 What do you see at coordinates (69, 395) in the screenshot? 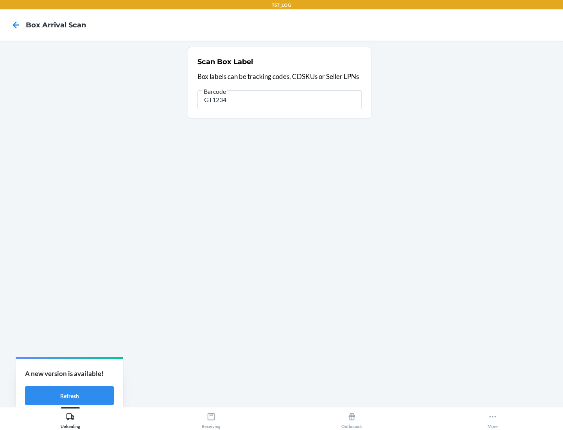
I see `button: Refresh` at bounding box center [69, 395].